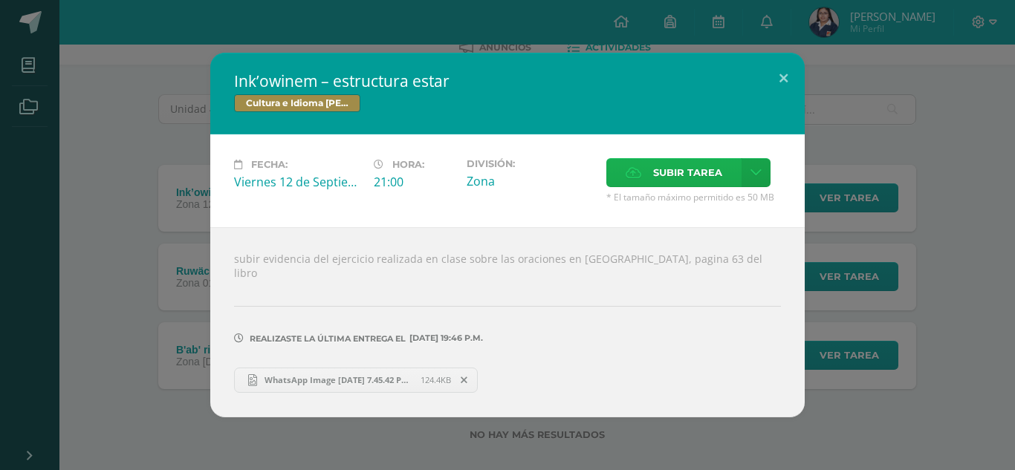 The width and height of the screenshot is (1015, 470). What do you see at coordinates (693, 197) in the screenshot?
I see `span: * El tamaño máximo permitido es 50 MB` at bounding box center [693, 197].